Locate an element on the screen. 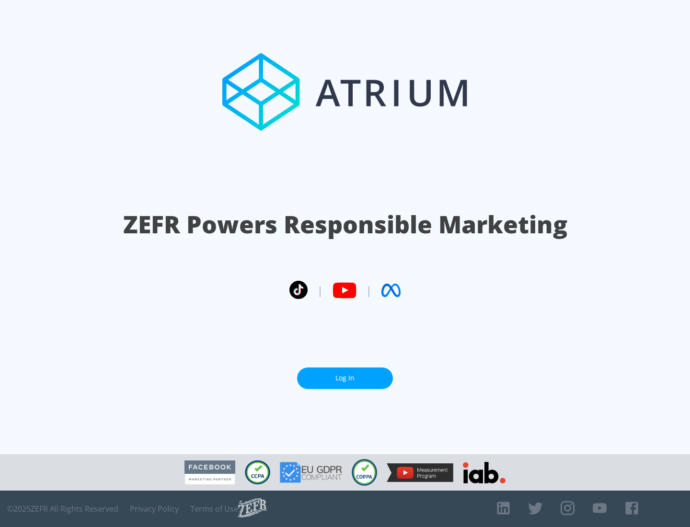 The width and height of the screenshot is (690, 527). img: YouTube Measurement Program is located at coordinates (420, 472).